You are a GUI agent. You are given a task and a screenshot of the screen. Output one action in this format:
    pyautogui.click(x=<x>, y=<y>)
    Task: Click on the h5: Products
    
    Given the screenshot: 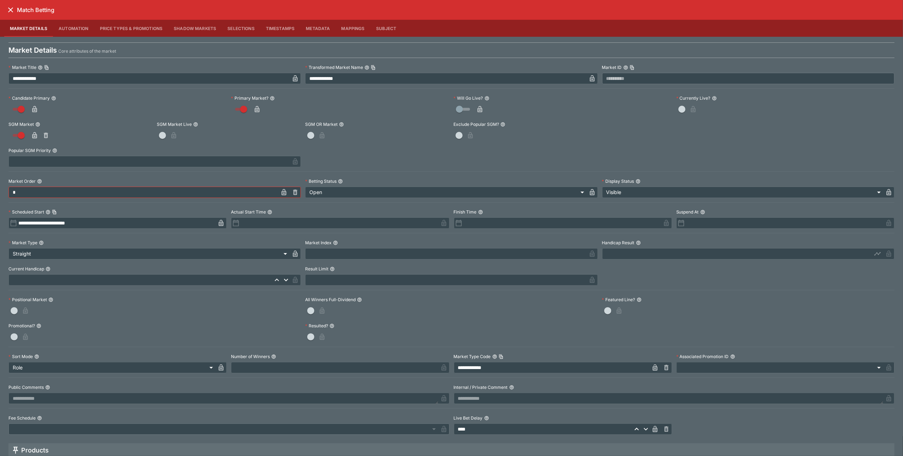 What is the action you would take?
    pyautogui.click(x=35, y=450)
    